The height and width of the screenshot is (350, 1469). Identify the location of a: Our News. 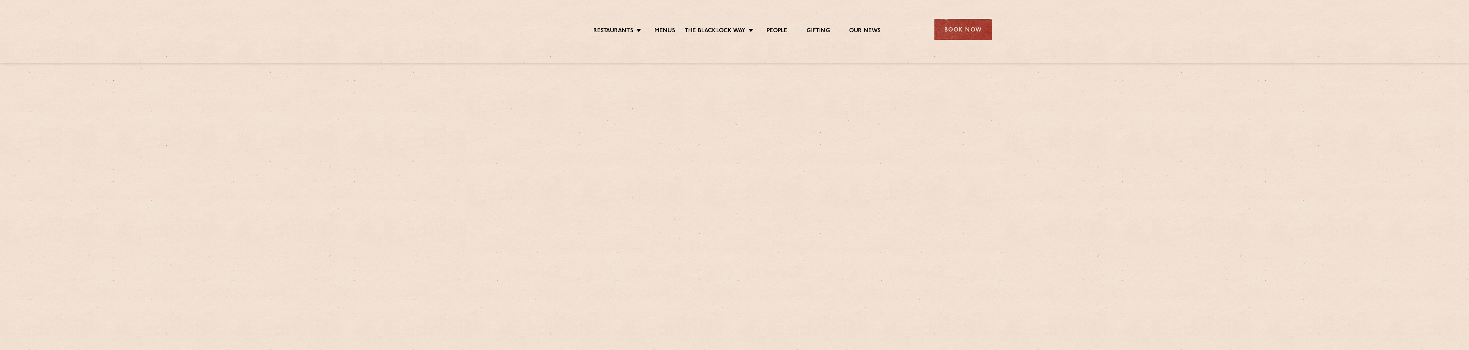
(865, 31).